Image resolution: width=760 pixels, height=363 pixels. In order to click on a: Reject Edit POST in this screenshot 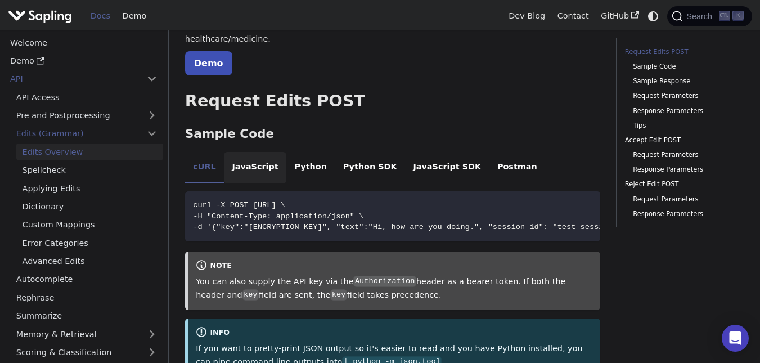, I will do `click(682, 184)`.